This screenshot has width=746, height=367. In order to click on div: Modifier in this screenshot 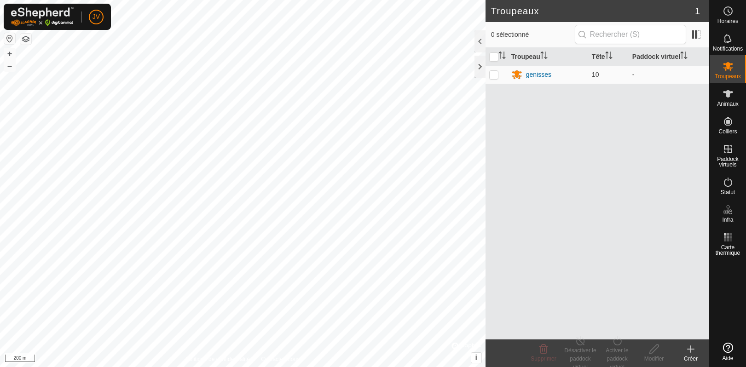, I will do `click(654, 359)`.